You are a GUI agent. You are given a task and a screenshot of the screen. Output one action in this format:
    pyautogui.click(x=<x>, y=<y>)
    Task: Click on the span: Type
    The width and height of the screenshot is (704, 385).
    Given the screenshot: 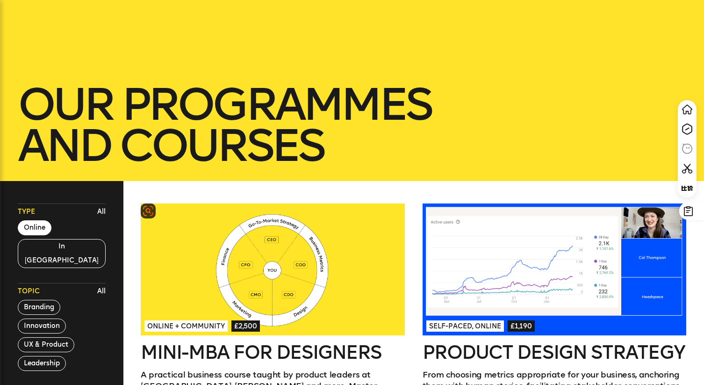 What is the action you would take?
    pyautogui.click(x=26, y=212)
    